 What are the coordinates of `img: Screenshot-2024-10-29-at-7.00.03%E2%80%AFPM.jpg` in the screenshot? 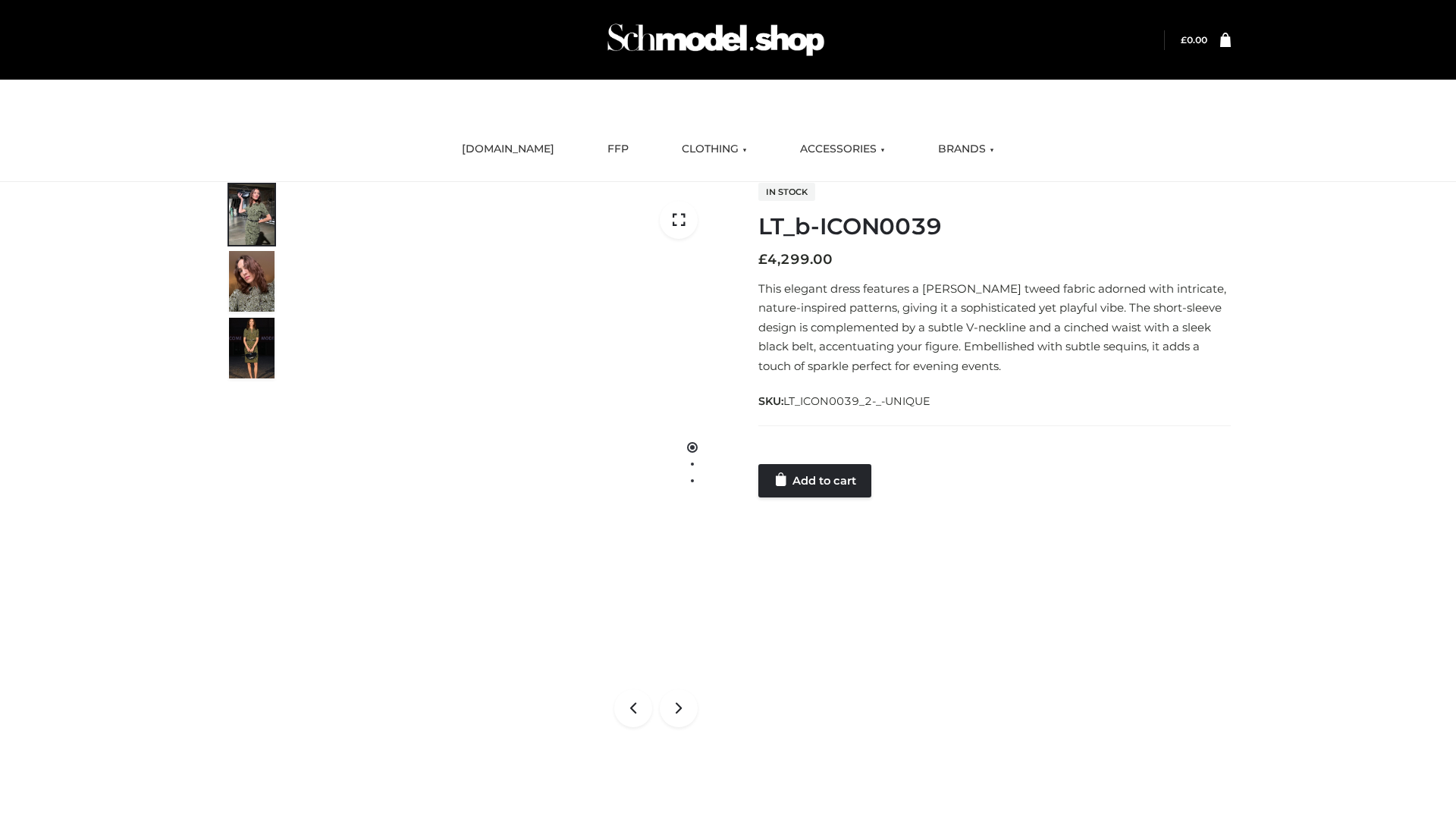 It's located at (252, 281).